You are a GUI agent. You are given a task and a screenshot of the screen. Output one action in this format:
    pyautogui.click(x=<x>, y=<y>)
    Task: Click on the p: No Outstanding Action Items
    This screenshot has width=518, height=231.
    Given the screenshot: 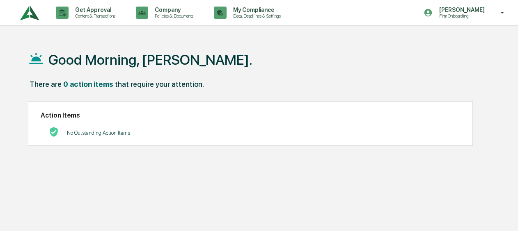 What is the action you would take?
    pyautogui.click(x=98, y=133)
    